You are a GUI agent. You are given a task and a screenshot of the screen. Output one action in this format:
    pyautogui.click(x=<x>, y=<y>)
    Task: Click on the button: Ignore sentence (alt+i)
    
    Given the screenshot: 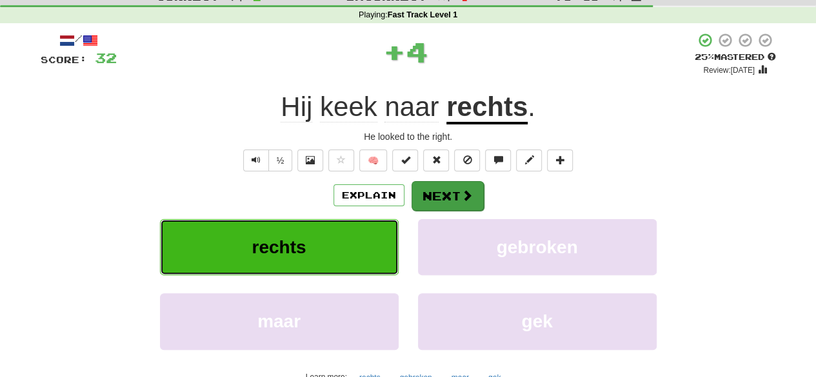 What is the action you would take?
    pyautogui.click(x=467, y=161)
    